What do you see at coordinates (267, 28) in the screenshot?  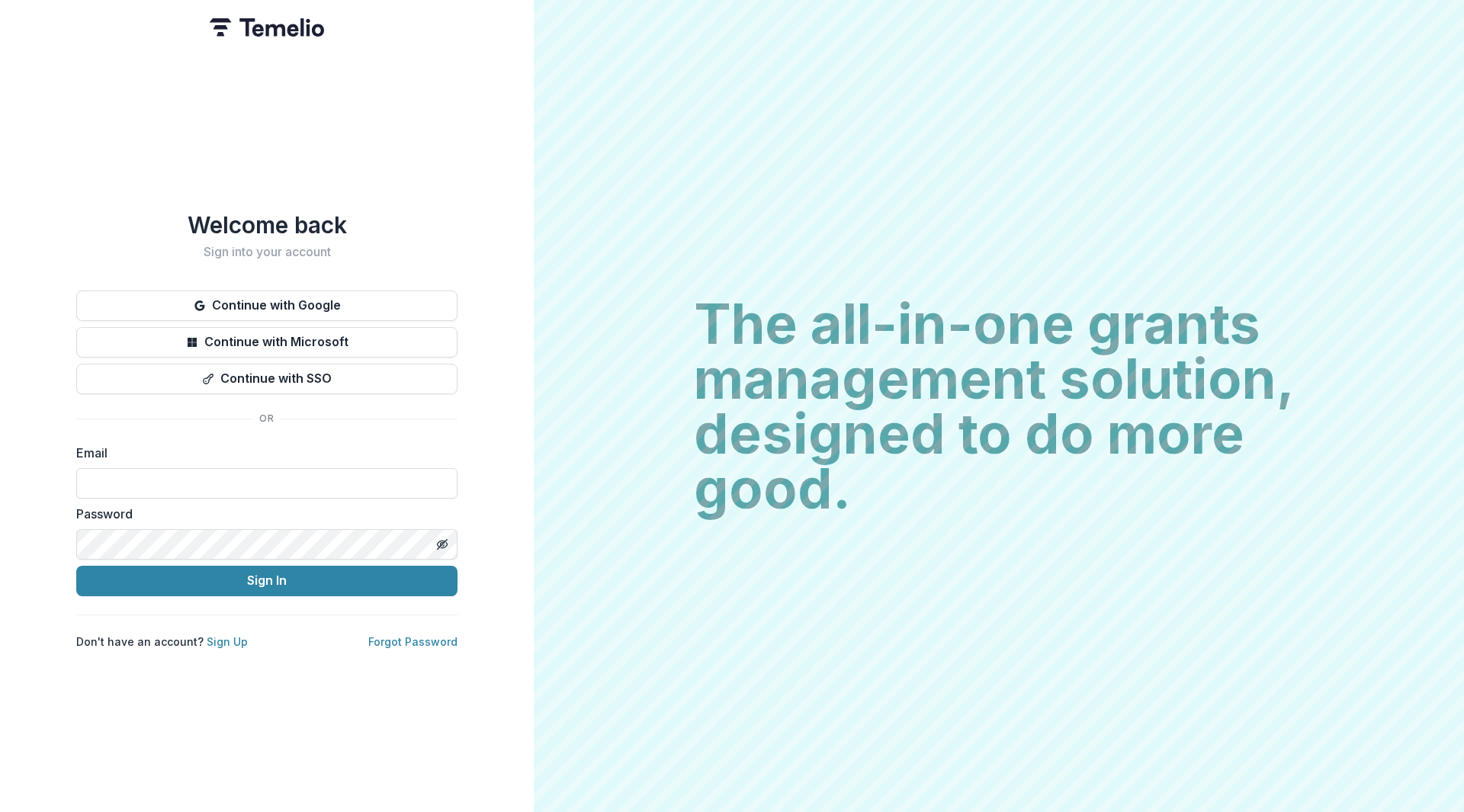 I see `img: Temelio` at bounding box center [267, 28].